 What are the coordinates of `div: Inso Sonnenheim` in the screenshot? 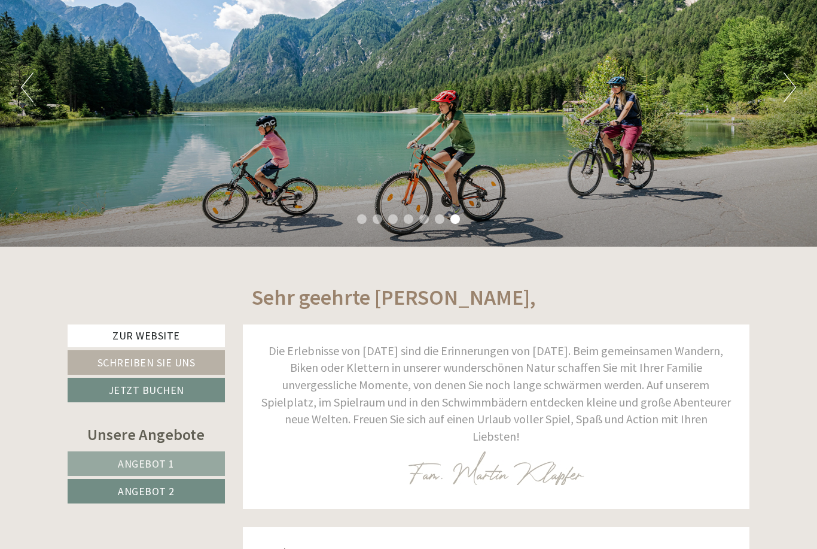 It's located at (101, 39).